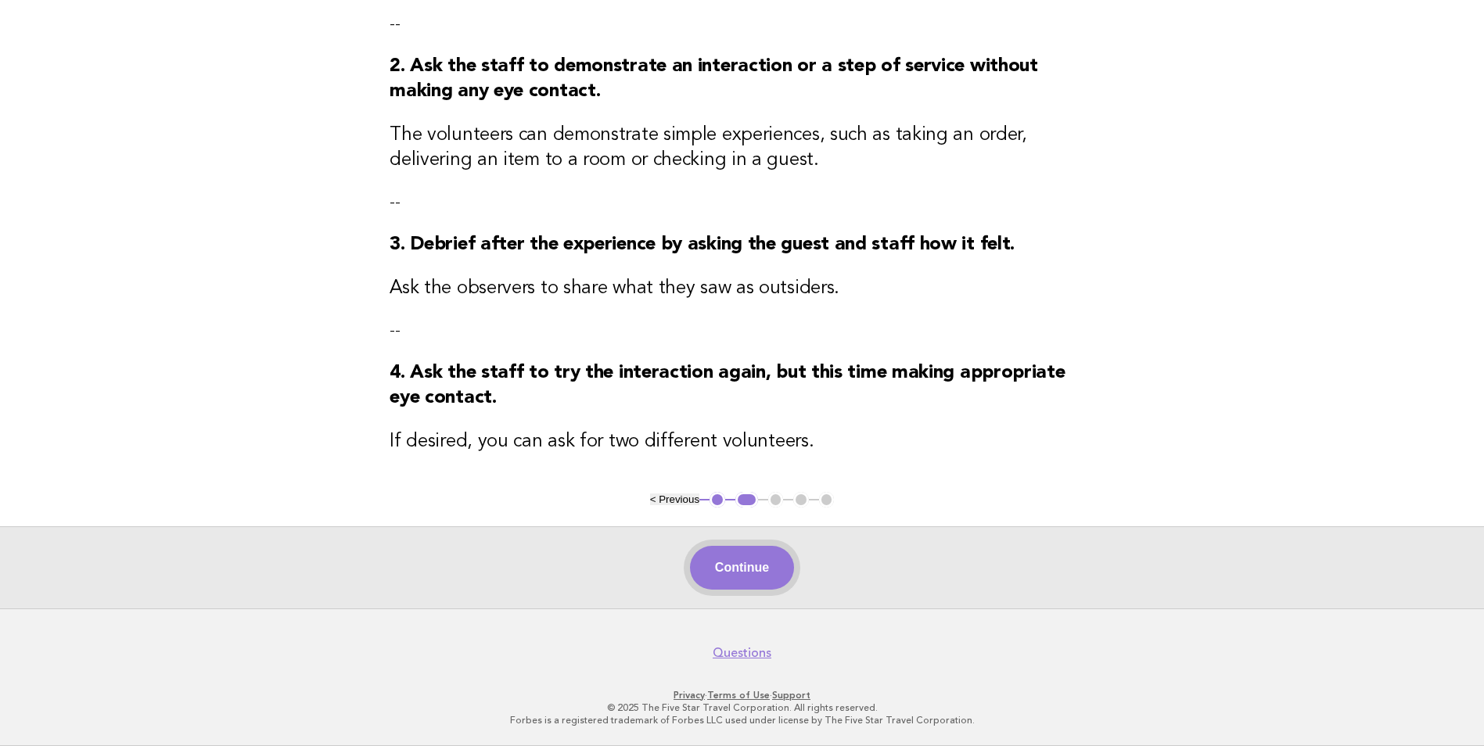  I want to click on strong: 3. Debrief after the experience by asking the guest and staff how it felt., so click(702, 245).